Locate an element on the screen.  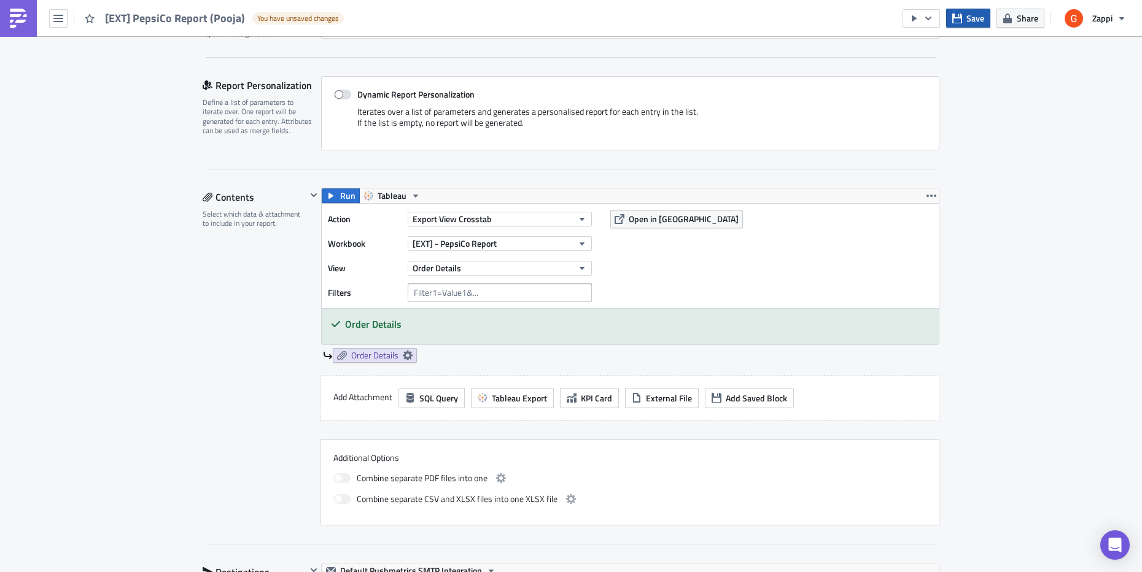
button: External File is located at coordinates (662, 398).